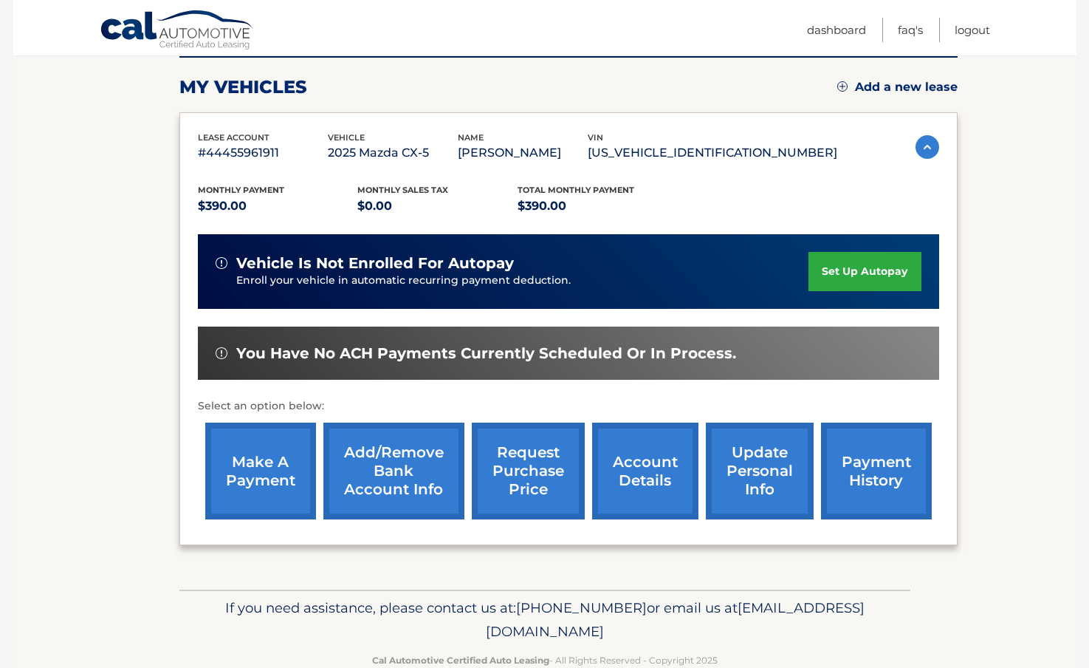 This screenshot has height=668, width=1089. Describe the element at coordinates (486, 353) in the screenshot. I see `span: You have no ACH payments currently scheduled or in process.` at that location.